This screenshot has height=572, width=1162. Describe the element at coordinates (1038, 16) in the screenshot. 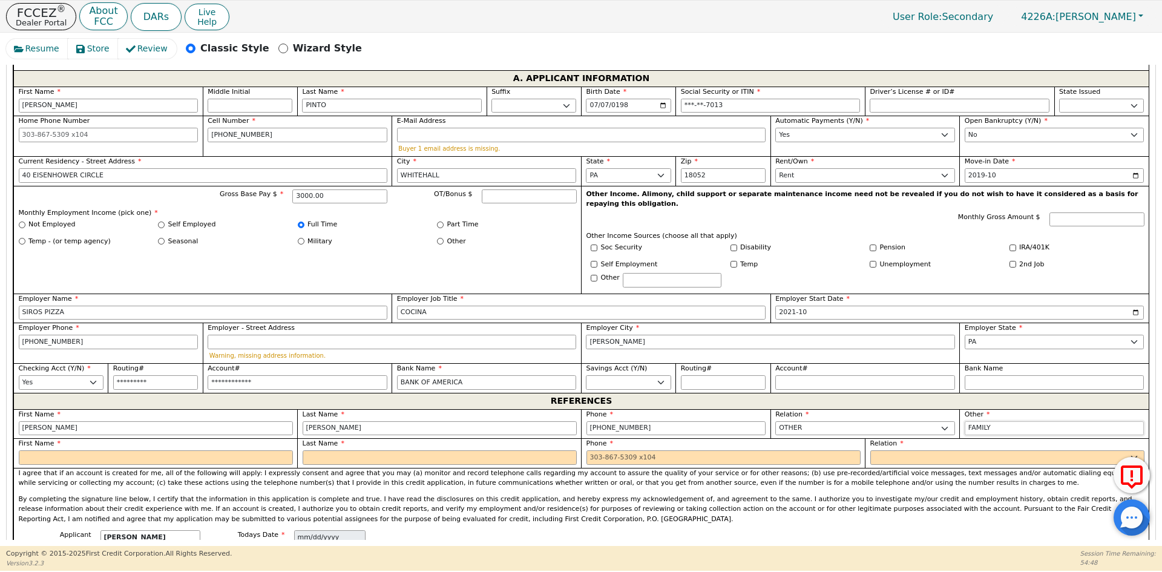

I see `span: 4226A:` at that location.